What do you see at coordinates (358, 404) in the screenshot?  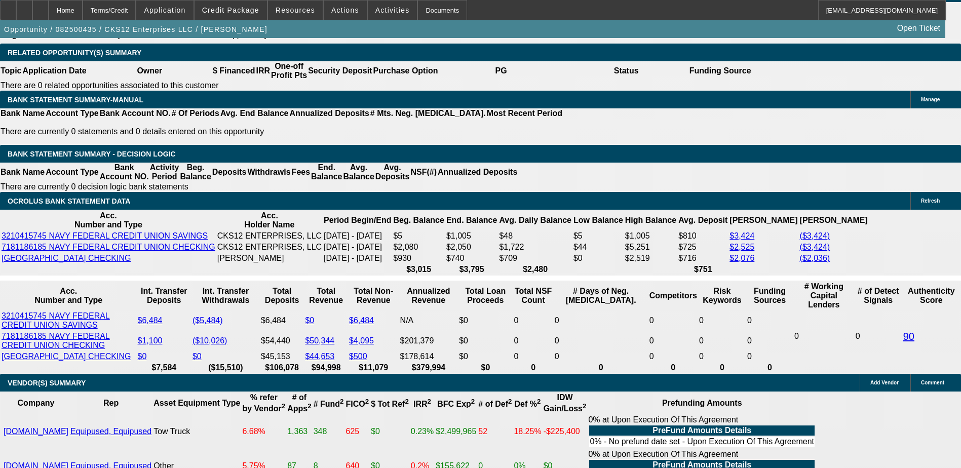 I see `b: FICO` at bounding box center [358, 404].